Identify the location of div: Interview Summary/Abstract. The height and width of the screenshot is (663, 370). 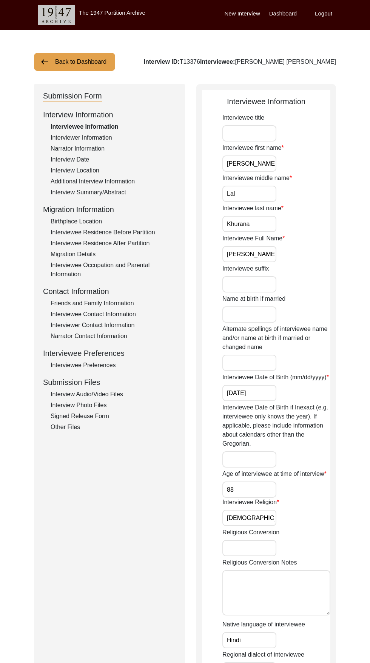
(113, 192).